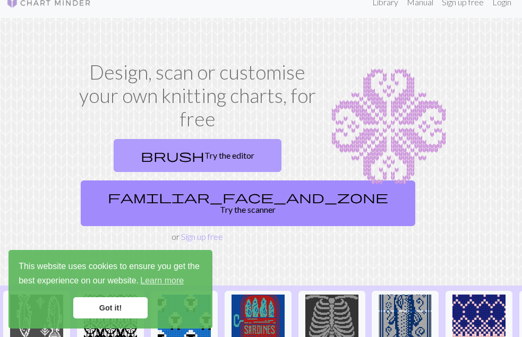  What do you see at coordinates (198, 189) in the screenshot?
I see `div: or` at bounding box center [198, 189].